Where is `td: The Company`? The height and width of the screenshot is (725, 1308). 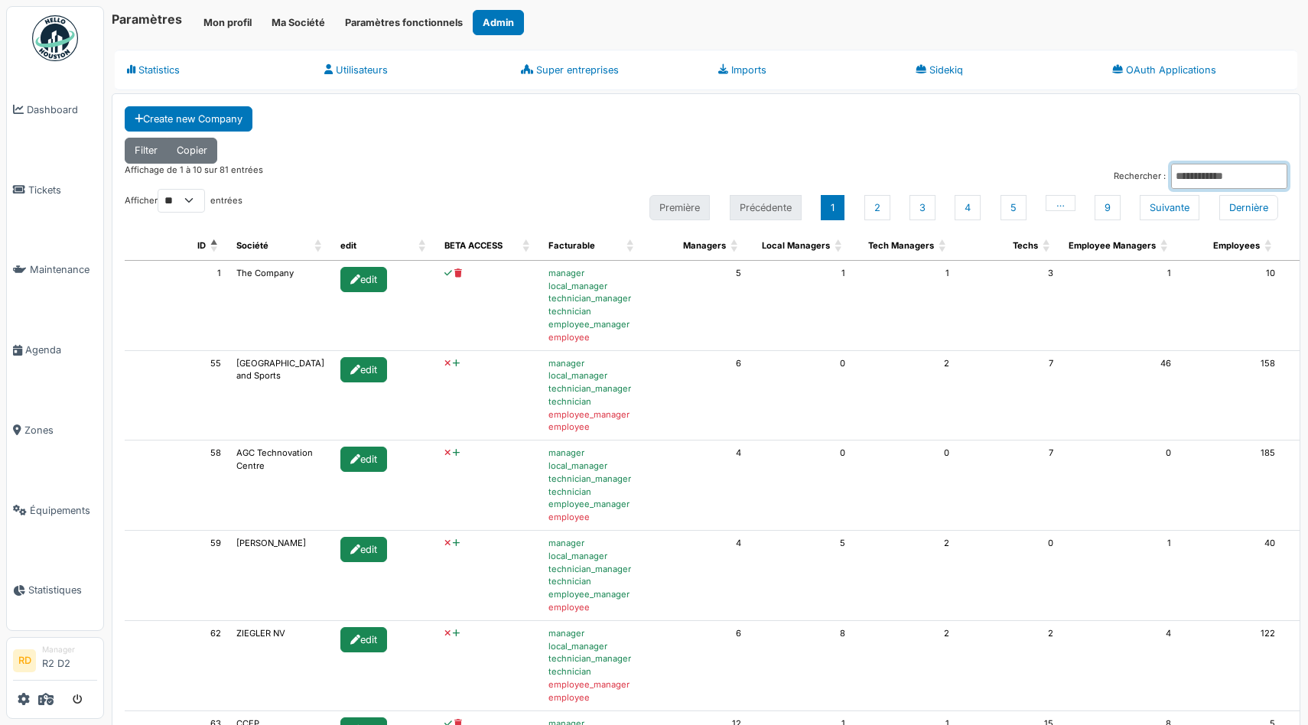
td: The Company is located at coordinates (281, 306).